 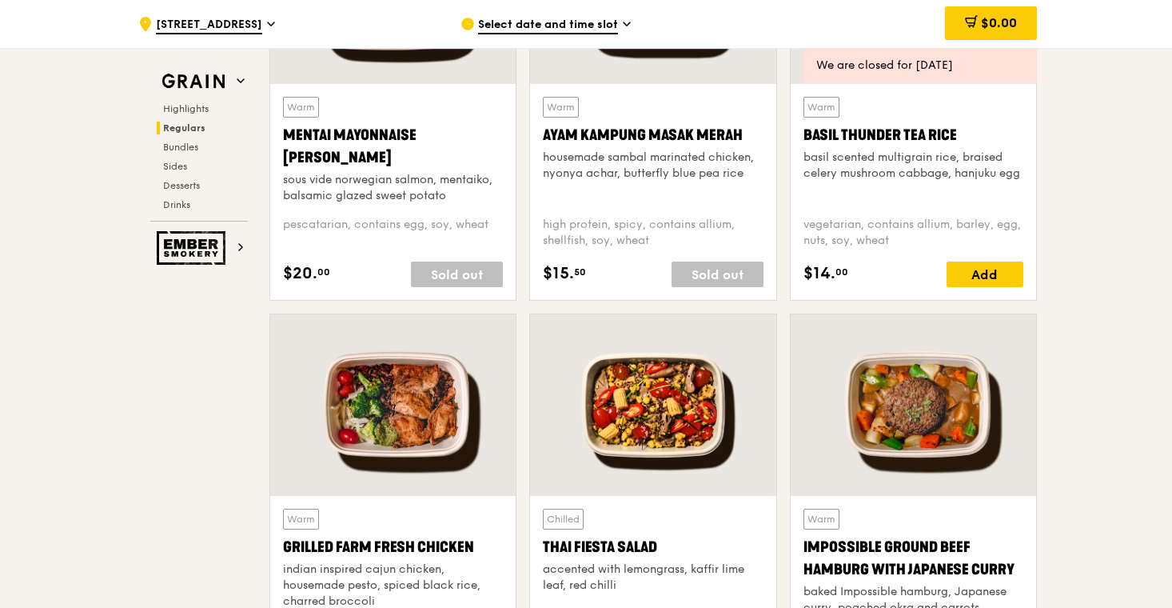 What do you see at coordinates (548, 26) in the screenshot?
I see `span: Select date and time slot` at bounding box center [548, 26].